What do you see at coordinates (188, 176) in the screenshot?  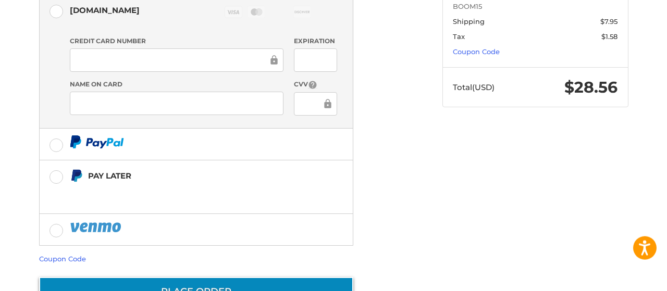 I see `div: Pay Later` at bounding box center [188, 176].